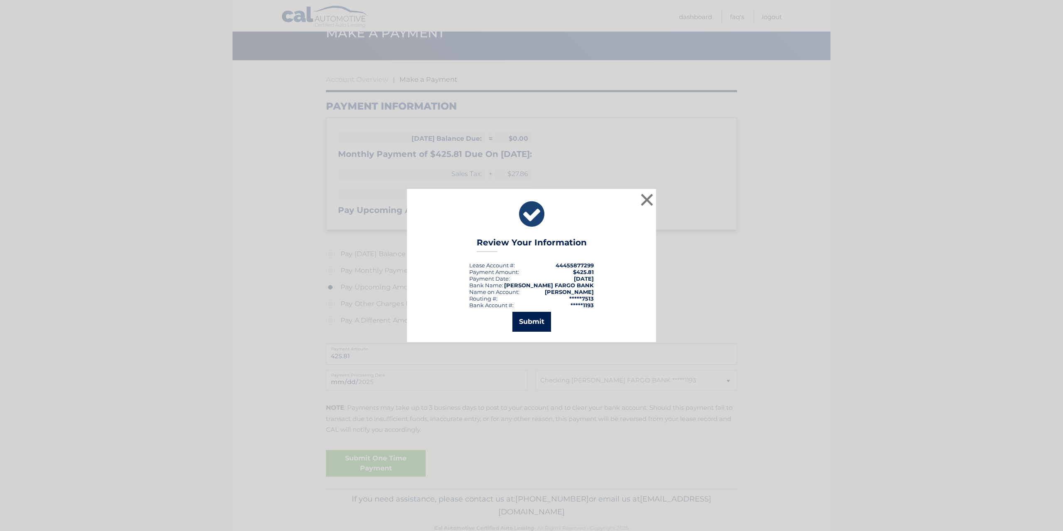 Image resolution: width=1063 pixels, height=531 pixels. What do you see at coordinates (574, 265) in the screenshot?
I see `strong: 44455877299` at bounding box center [574, 265].